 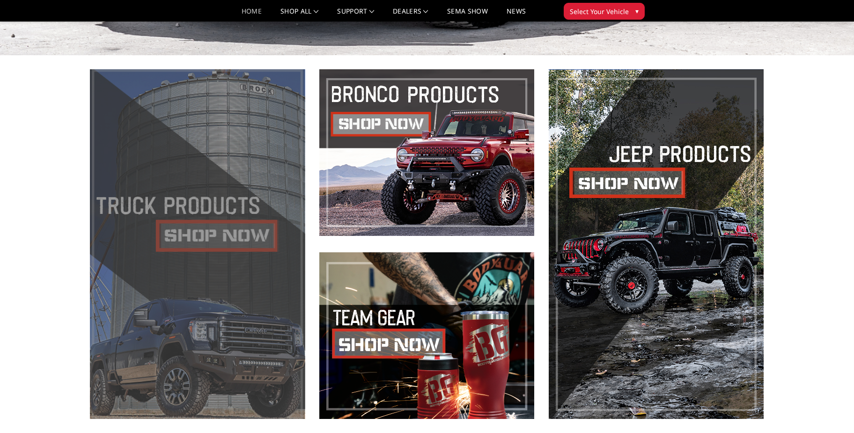 I want to click on button: Select Your Vehicle, so click(x=604, y=11).